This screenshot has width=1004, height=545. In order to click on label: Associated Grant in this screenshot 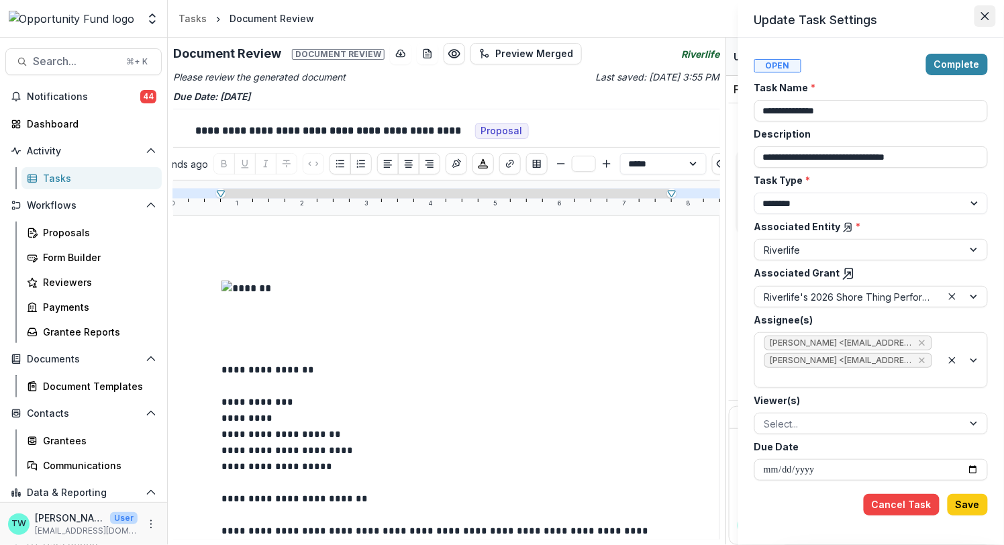, I will do `click(867, 273)`.